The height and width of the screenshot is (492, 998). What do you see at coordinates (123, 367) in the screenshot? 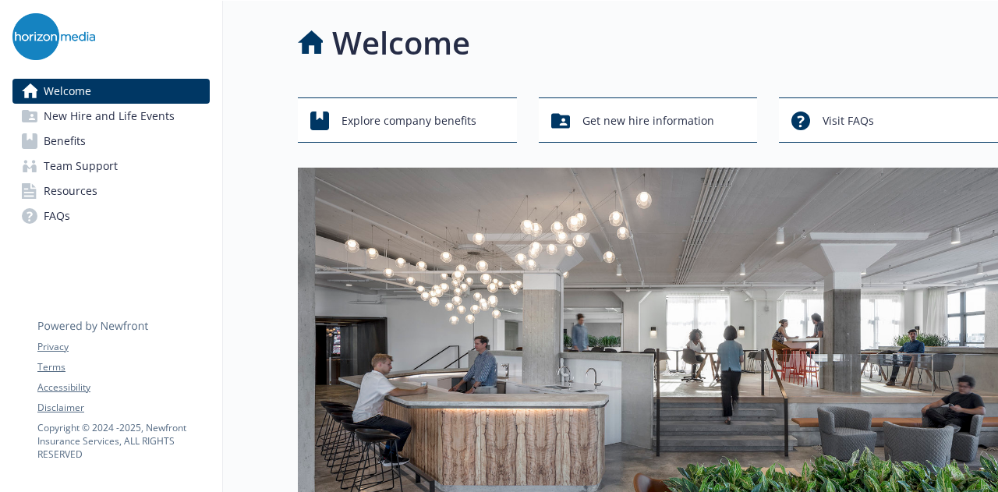
I see `a: Terms` at bounding box center [123, 367].